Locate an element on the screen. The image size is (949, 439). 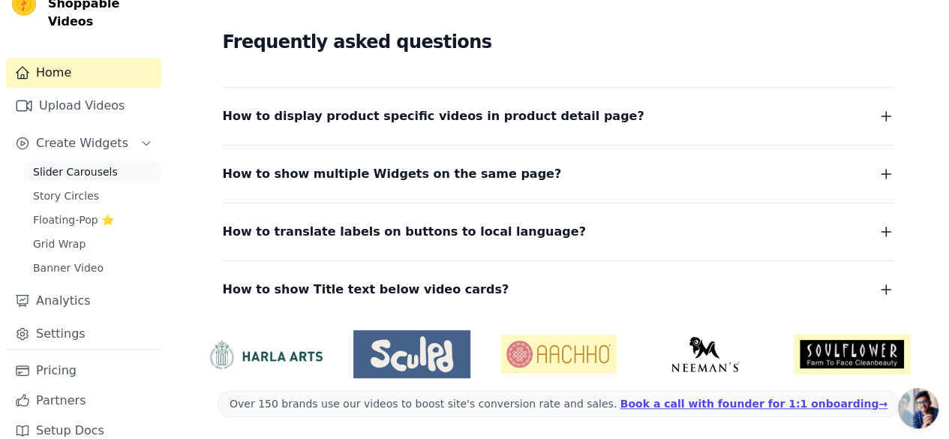
a: Partners is located at coordinates (83, 401).